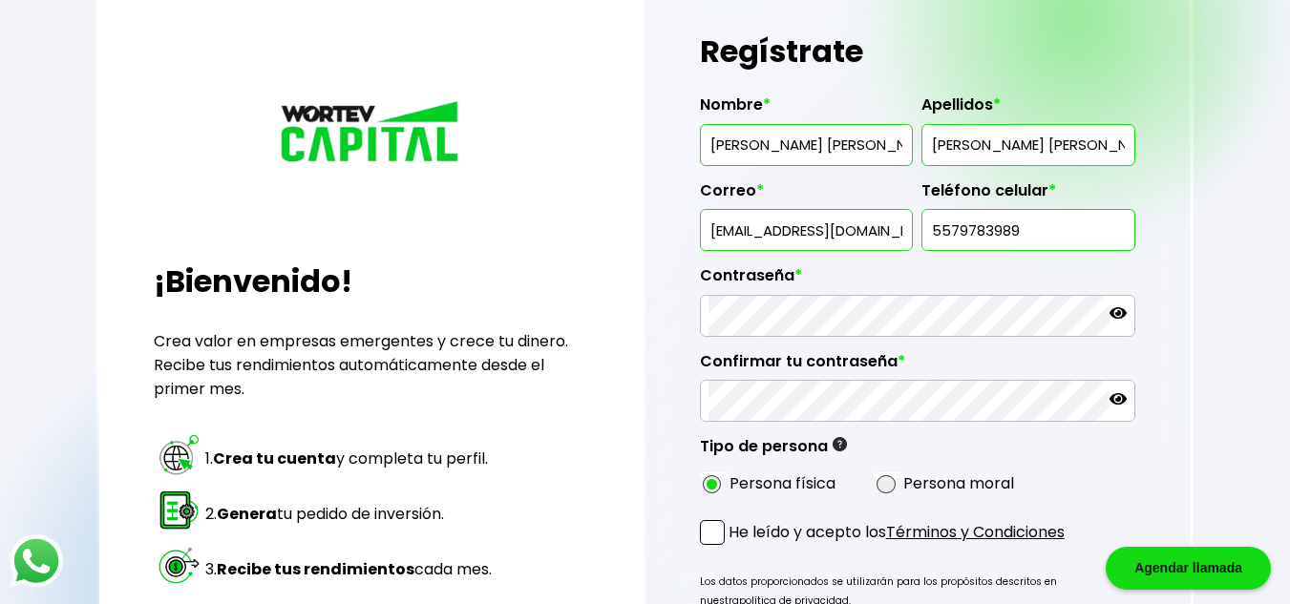 The image size is (1290, 604). Describe the element at coordinates (806, 110) in the screenshot. I see `label: Nombre` at that location.